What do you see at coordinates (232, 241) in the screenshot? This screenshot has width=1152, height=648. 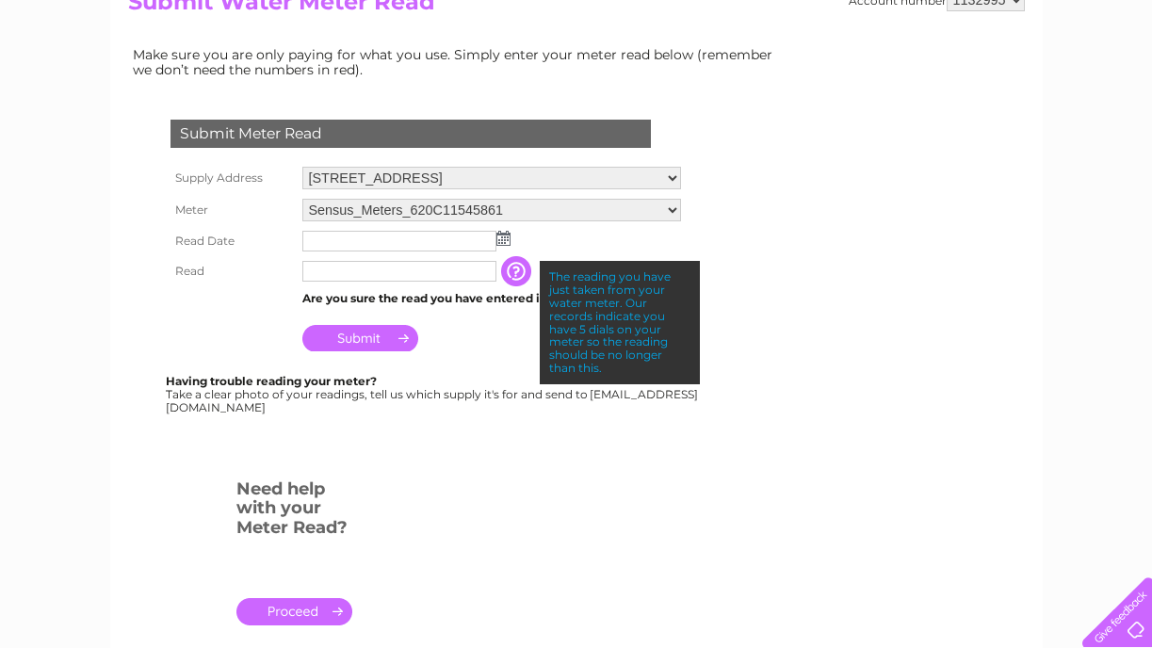 I see `th: Read Date` at bounding box center [232, 241].